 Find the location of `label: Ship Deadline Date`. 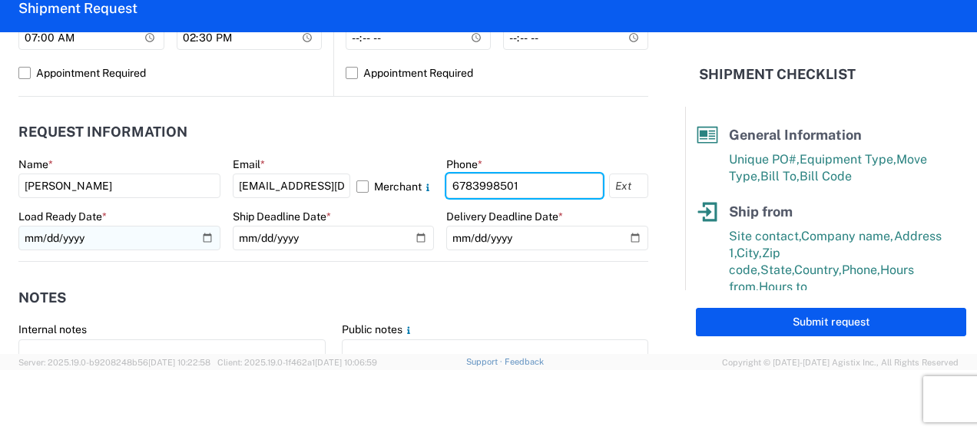

label: Ship Deadline Date is located at coordinates (282, 217).